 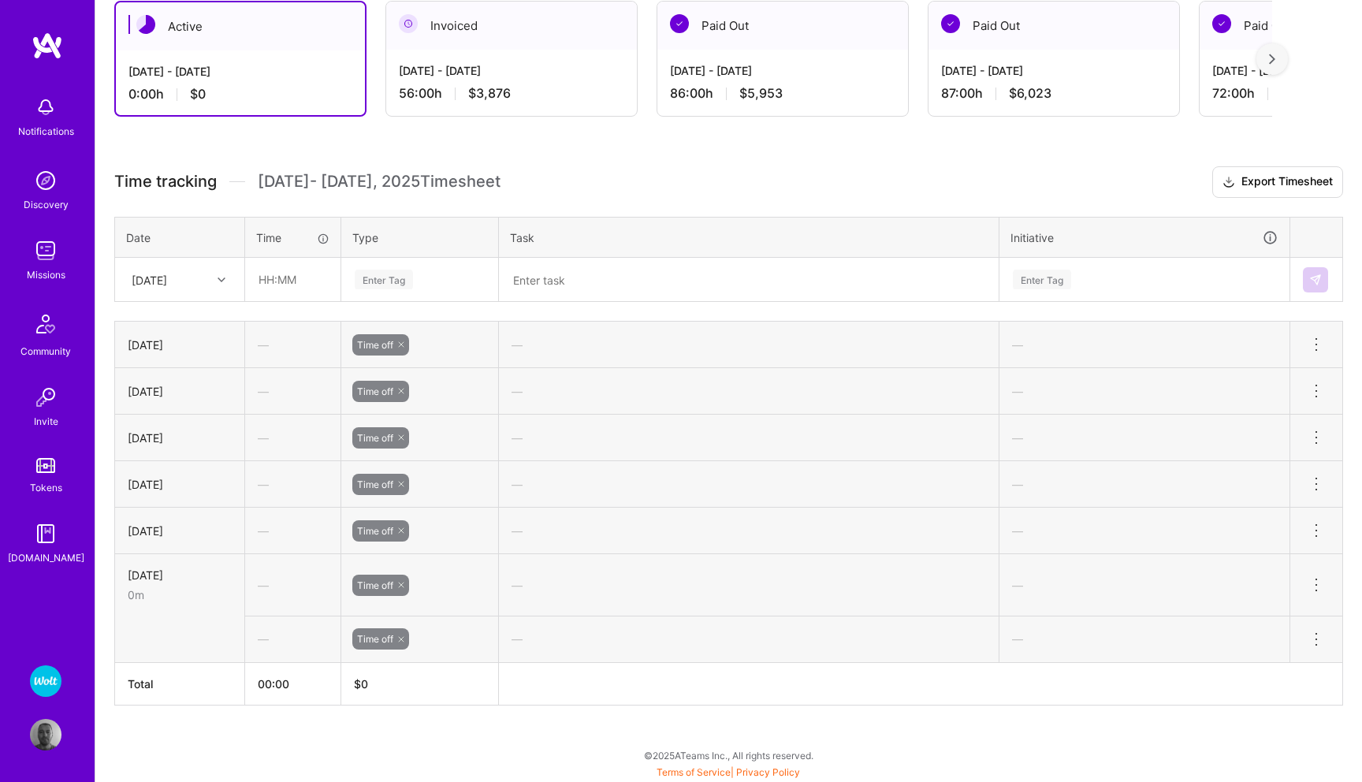 What do you see at coordinates (760, 93) in the screenshot?
I see `span: $5,953` at bounding box center [760, 93].